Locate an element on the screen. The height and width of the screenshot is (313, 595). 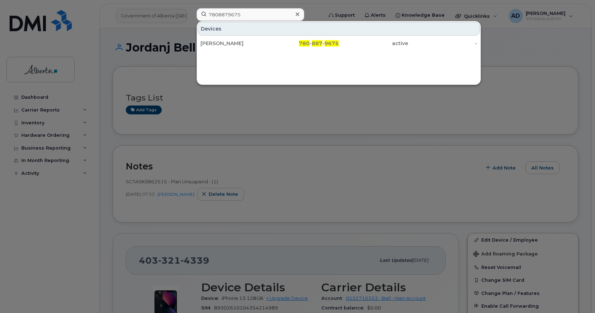
span: 780 is located at coordinates (304, 43).